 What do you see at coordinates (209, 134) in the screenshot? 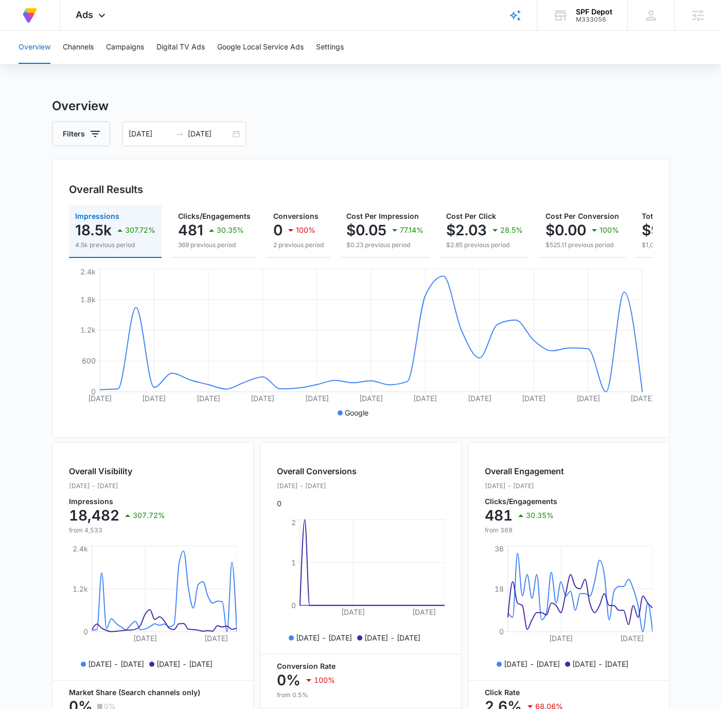
I see `input: End date` at bounding box center [209, 134].